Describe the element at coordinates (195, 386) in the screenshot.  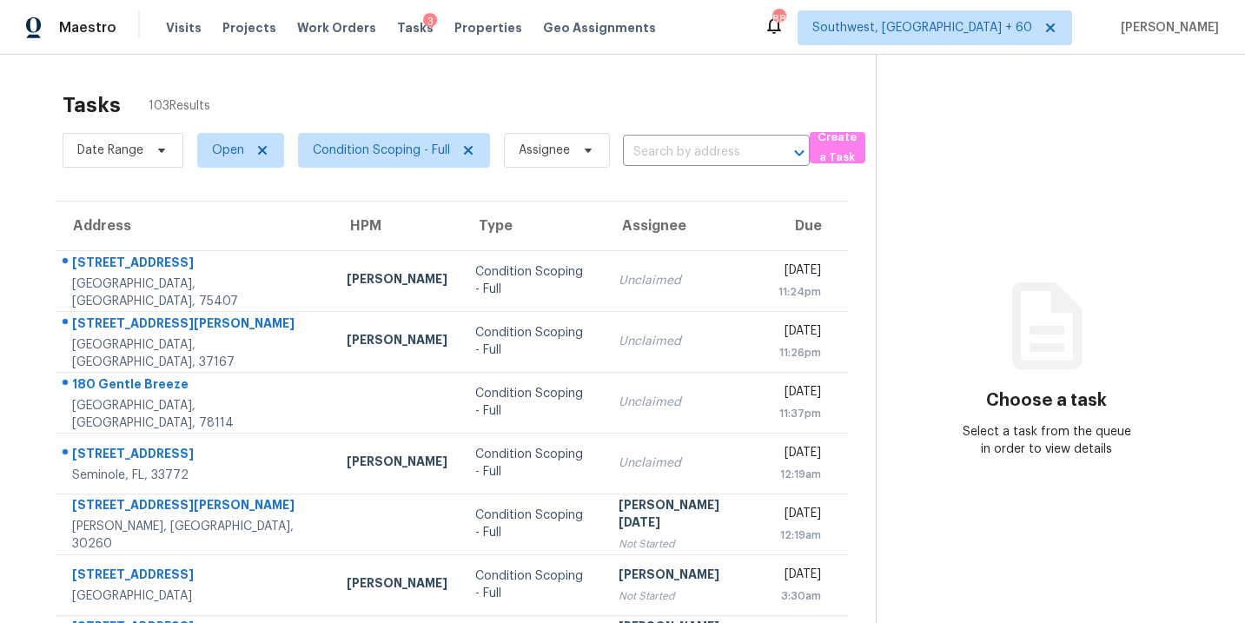
I see `div: 180 Gentle Breeze` at that location.